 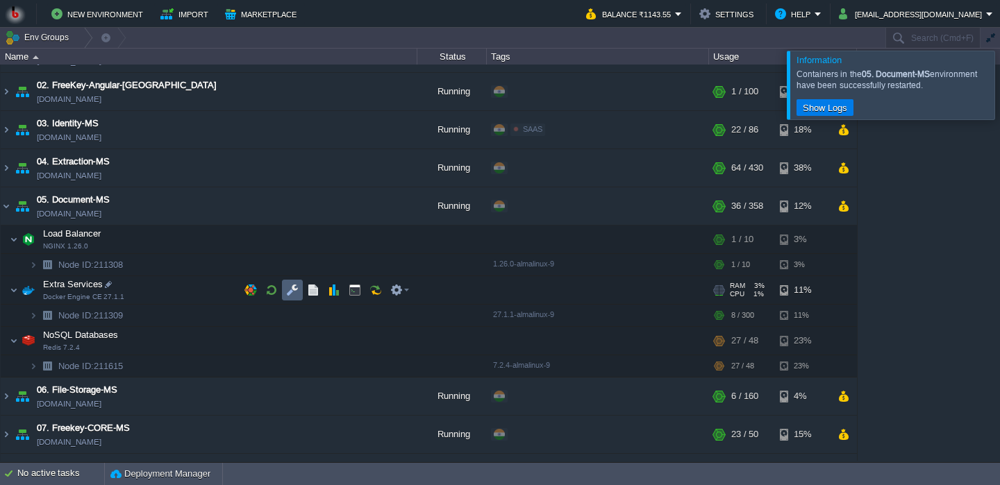 I want to click on span: 07. Freekey-CORE-MS, so click(x=83, y=428).